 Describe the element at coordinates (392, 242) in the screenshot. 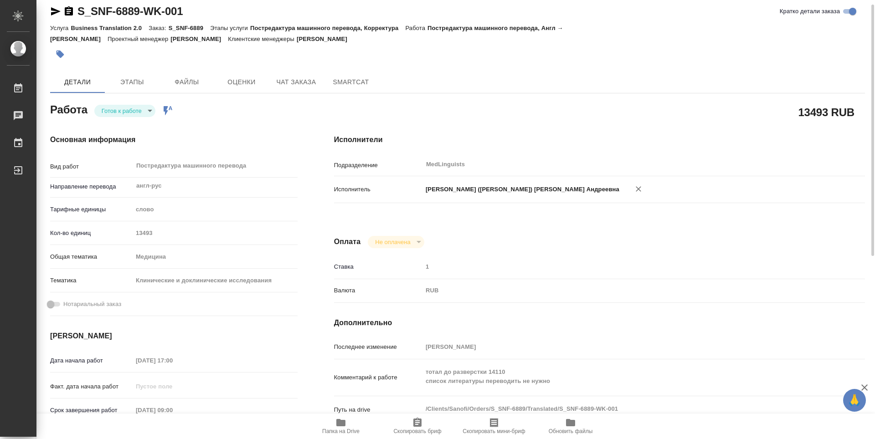

I see `button: Не оплачена` at that location.